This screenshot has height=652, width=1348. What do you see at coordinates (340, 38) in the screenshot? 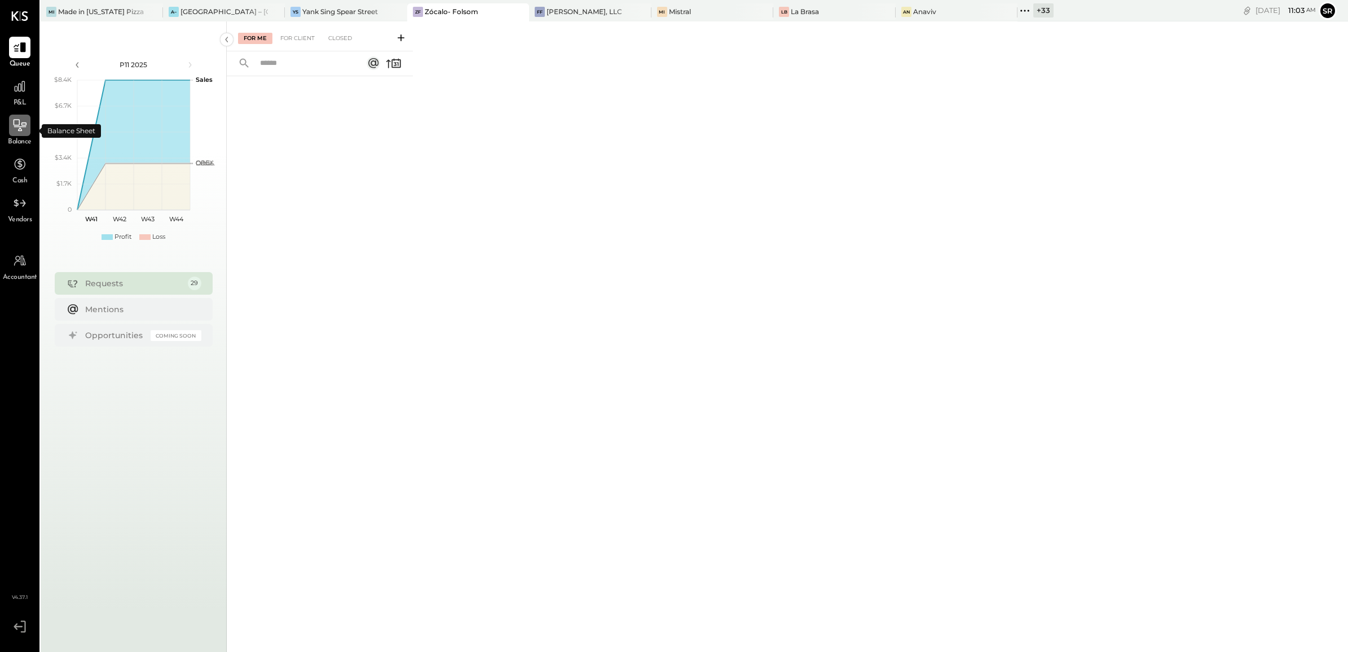
I see `div: Closed` at bounding box center [340, 38].